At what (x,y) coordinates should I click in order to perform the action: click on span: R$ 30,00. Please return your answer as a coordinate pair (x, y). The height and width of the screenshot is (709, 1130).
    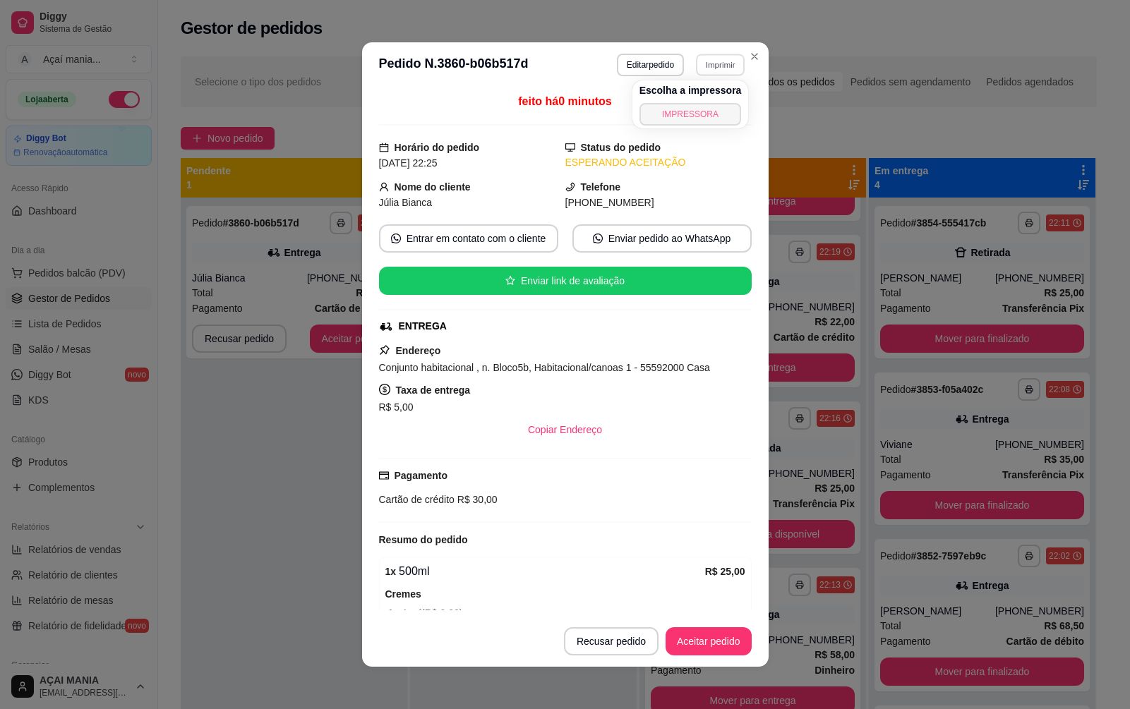
    Looking at the image, I should click on (476, 500).